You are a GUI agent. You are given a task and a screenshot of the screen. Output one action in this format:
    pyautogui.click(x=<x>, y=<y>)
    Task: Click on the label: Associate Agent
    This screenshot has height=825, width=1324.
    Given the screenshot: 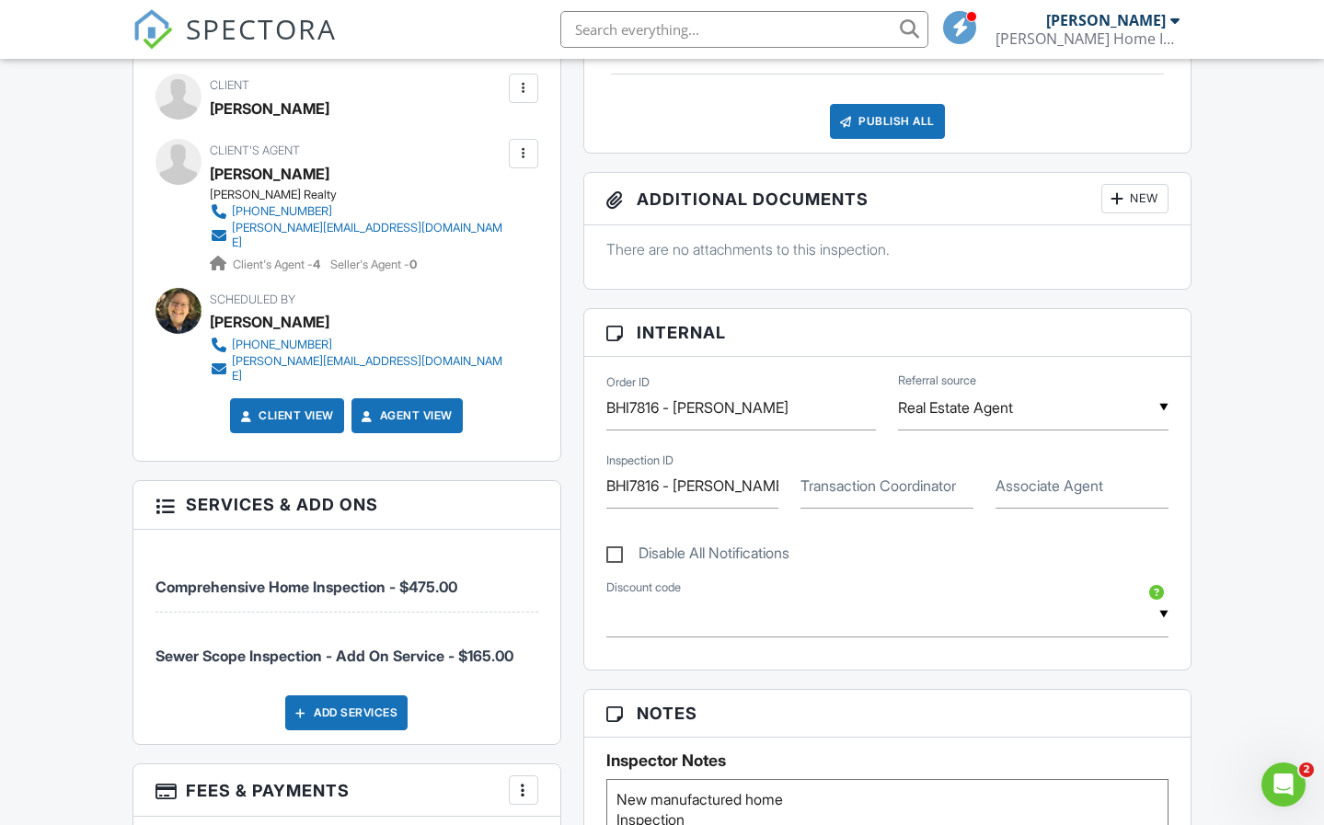 What is the action you would take?
    pyautogui.click(x=1049, y=486)
    